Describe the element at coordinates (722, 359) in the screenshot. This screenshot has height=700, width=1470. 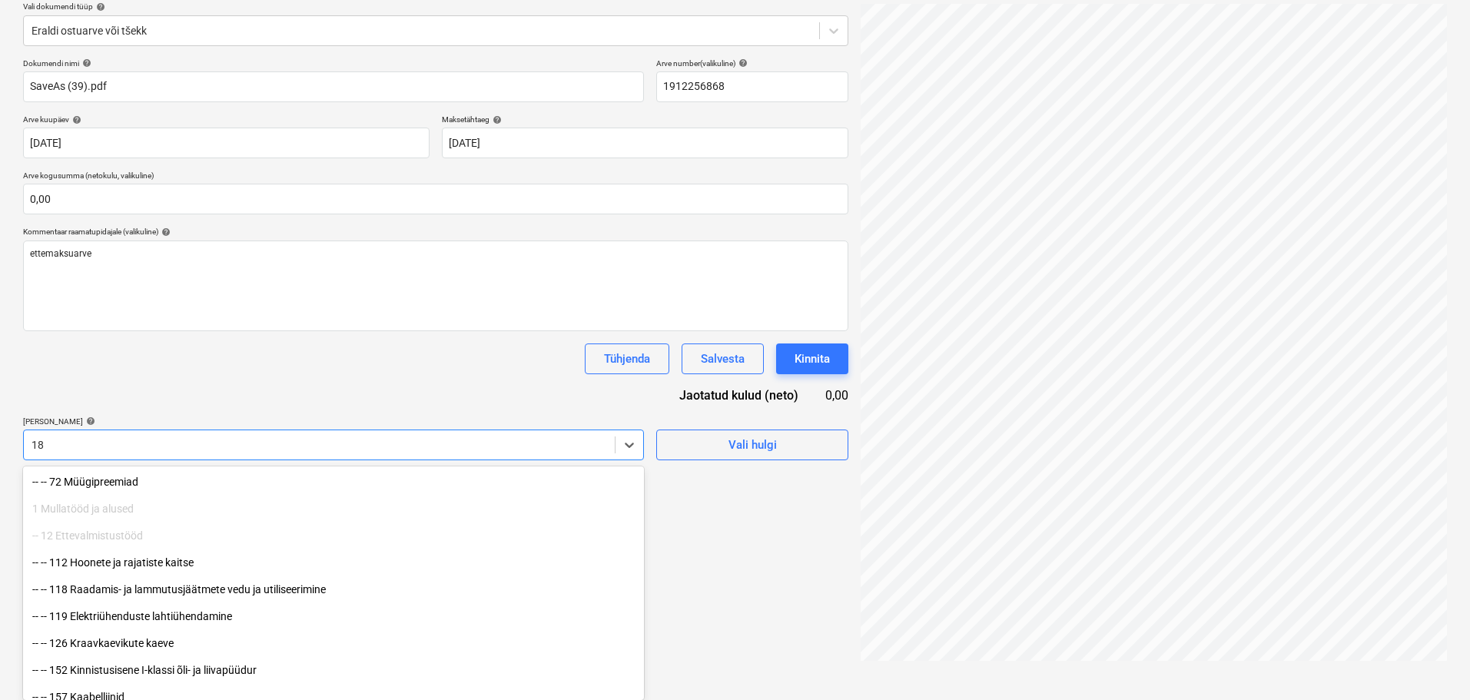
I see `div: Salvesta` at that location.